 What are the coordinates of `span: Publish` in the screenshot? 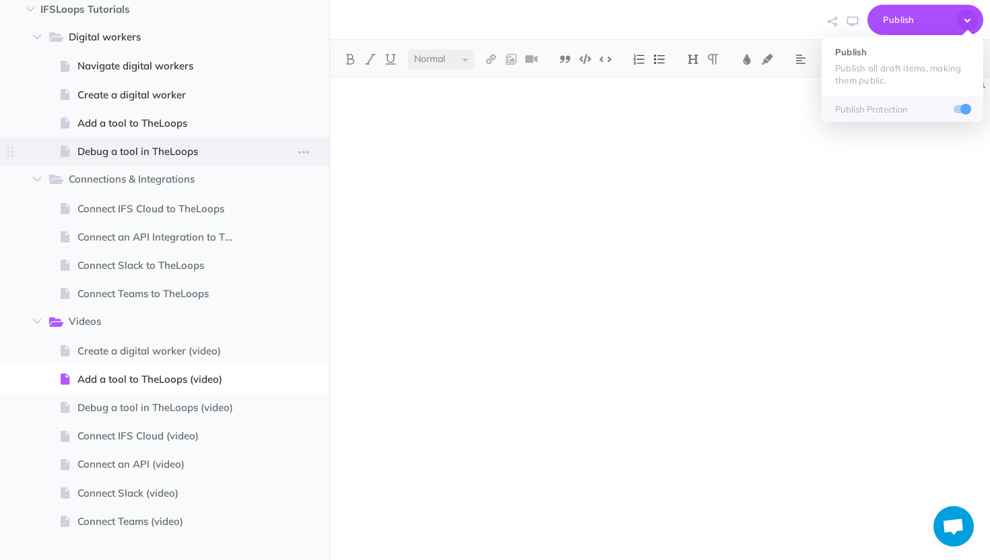 It's located at (917, 20).